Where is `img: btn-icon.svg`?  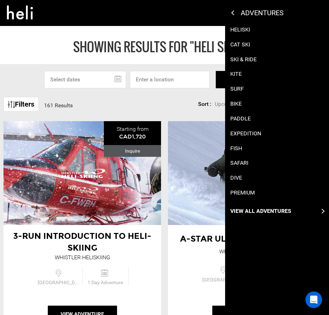
img: btn-icon.svg is located at coordinates (11, 105).